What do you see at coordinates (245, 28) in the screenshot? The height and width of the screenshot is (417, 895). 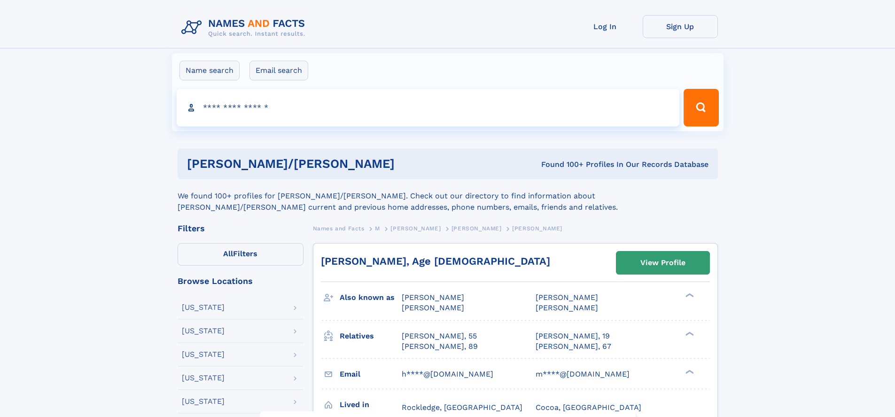 I see `img: Logo Names and Facts` at bounding box center [245, 28].